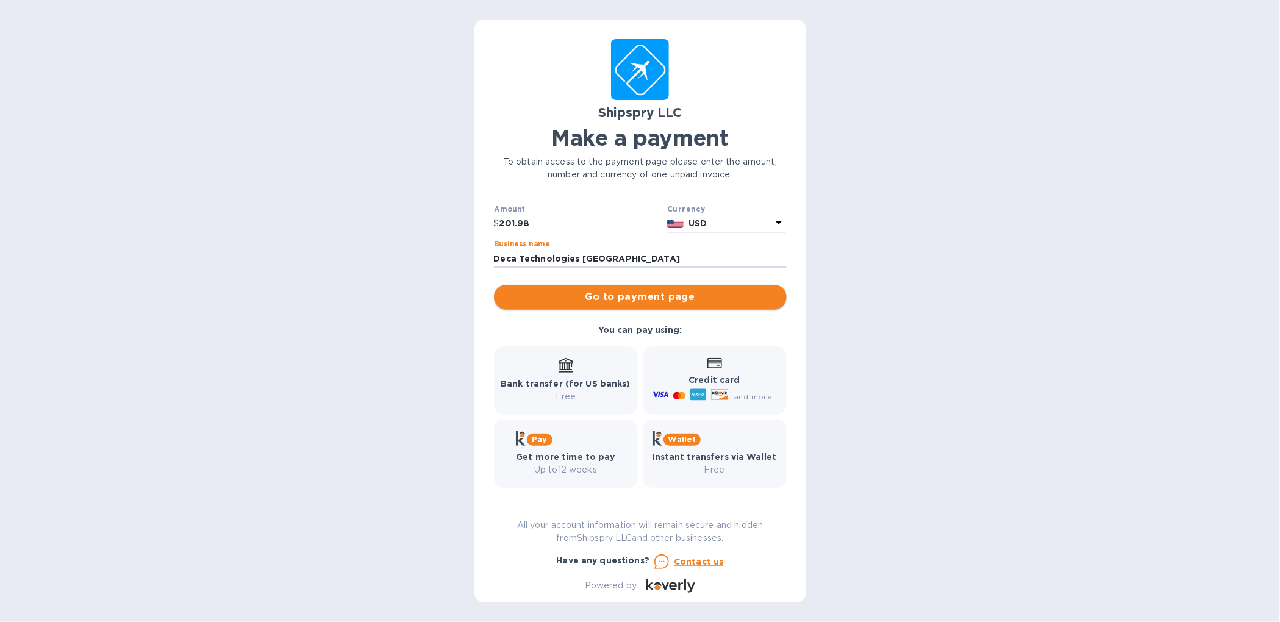  Describe the element at coordinates (756, 396) in the screenshot. I see `span: and more...` at that location.